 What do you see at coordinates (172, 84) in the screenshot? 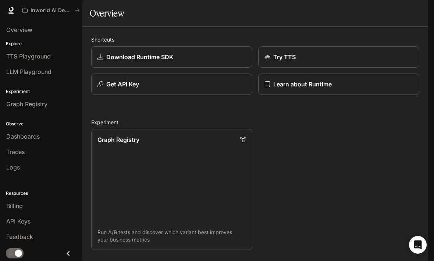
I see `button: Get API Key` at bounding box center [172, 84].